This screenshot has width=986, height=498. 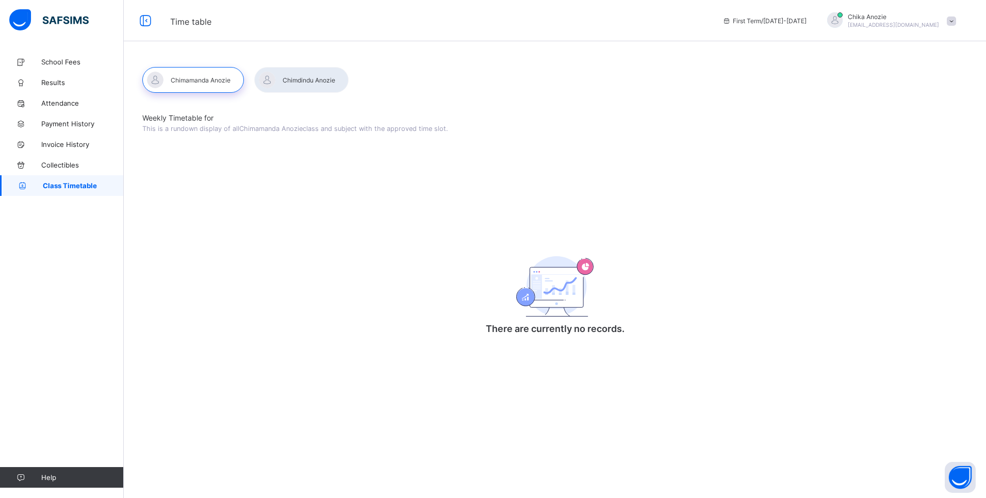 What do you see at coordinates (82, 478) in the screenshot?
I see `span: Help` at bounding box center [82, 478].